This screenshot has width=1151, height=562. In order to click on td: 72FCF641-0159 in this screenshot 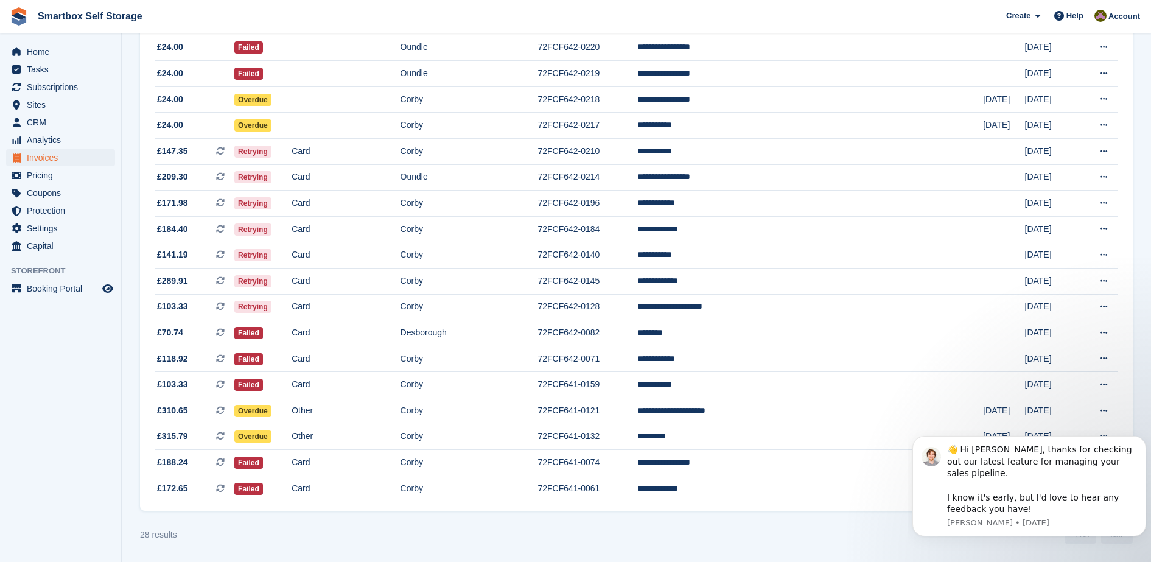, I will do `click(587, 385)`.